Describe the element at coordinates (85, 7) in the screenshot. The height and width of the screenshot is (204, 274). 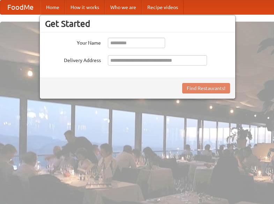
I see `a: How it works` at that location.